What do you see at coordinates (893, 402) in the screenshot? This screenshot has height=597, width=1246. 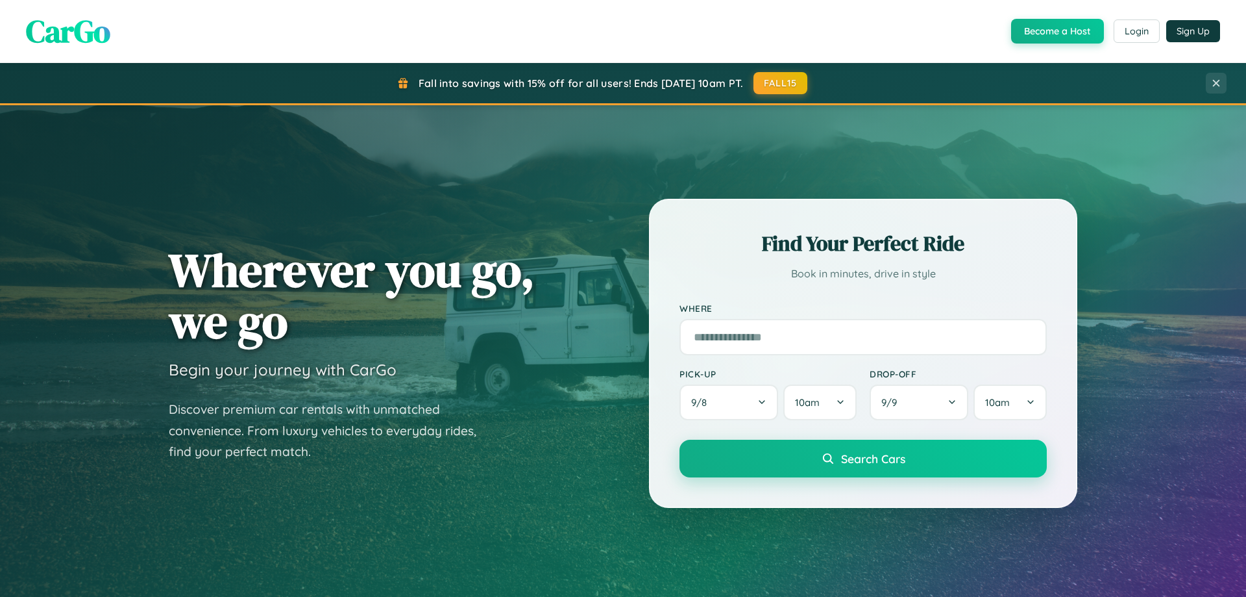 I see `span: 9 / 9` at bounding box center [893, 402].